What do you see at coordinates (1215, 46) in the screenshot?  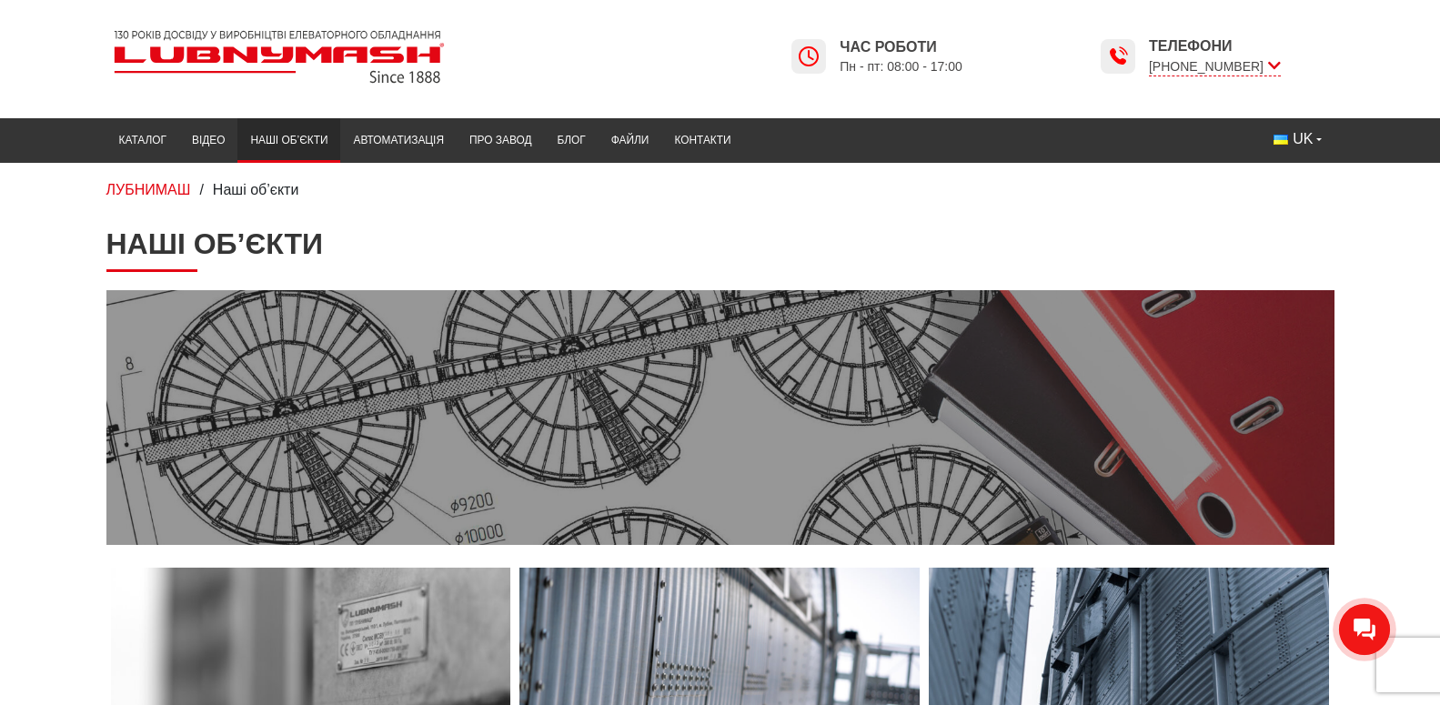 I see `span: Телефони` at bounding box center [1215, 46].